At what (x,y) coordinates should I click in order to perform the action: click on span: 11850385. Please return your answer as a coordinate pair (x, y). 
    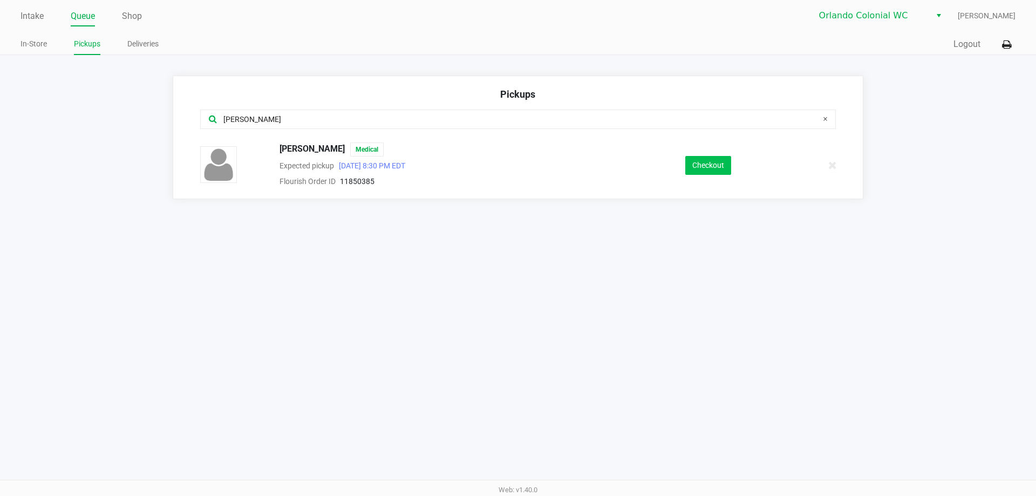
    Looking at the image, I should click on (357, 181).